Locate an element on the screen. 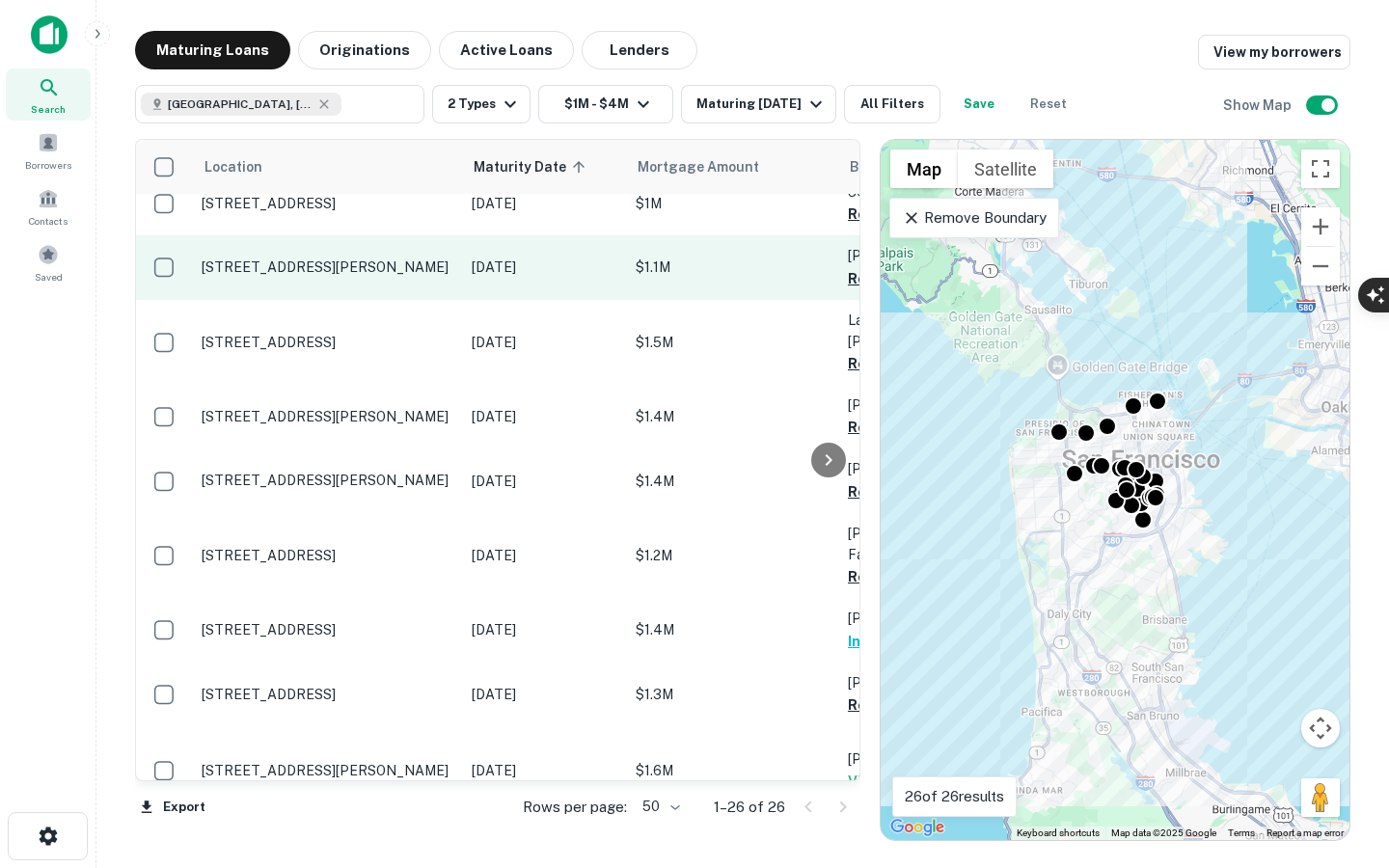  p: $1.5M is located at coordinates (732, 342).